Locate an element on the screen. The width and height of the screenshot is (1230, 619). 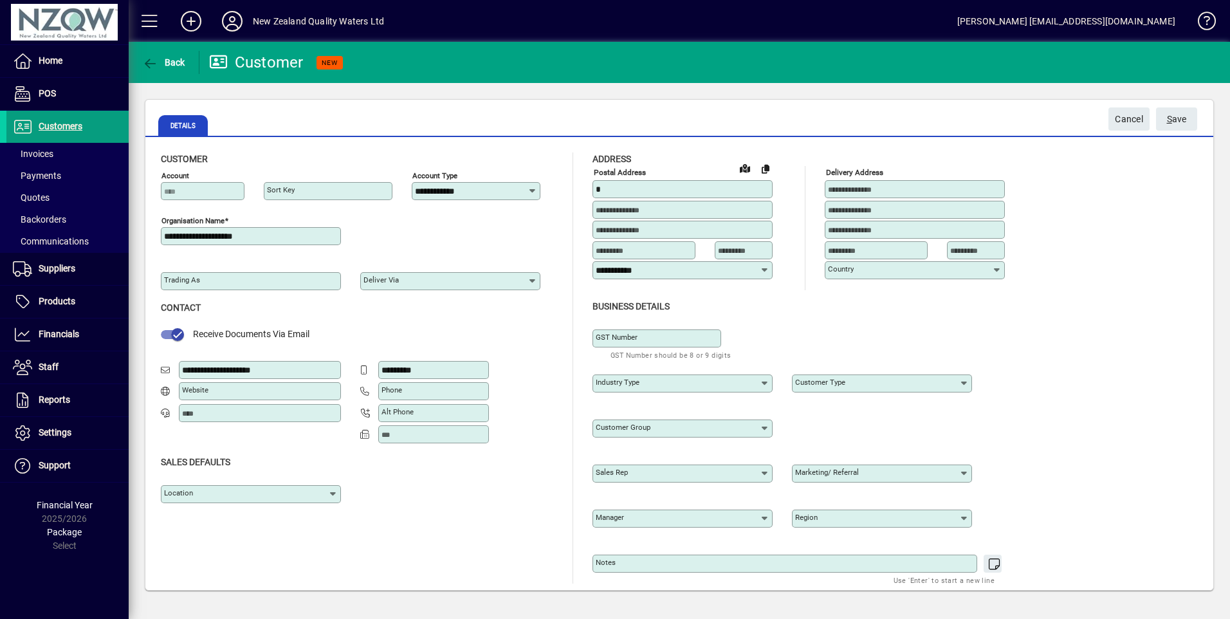
div: New Zealand Quality Waters Ltd is located at coordinates (318, 21).